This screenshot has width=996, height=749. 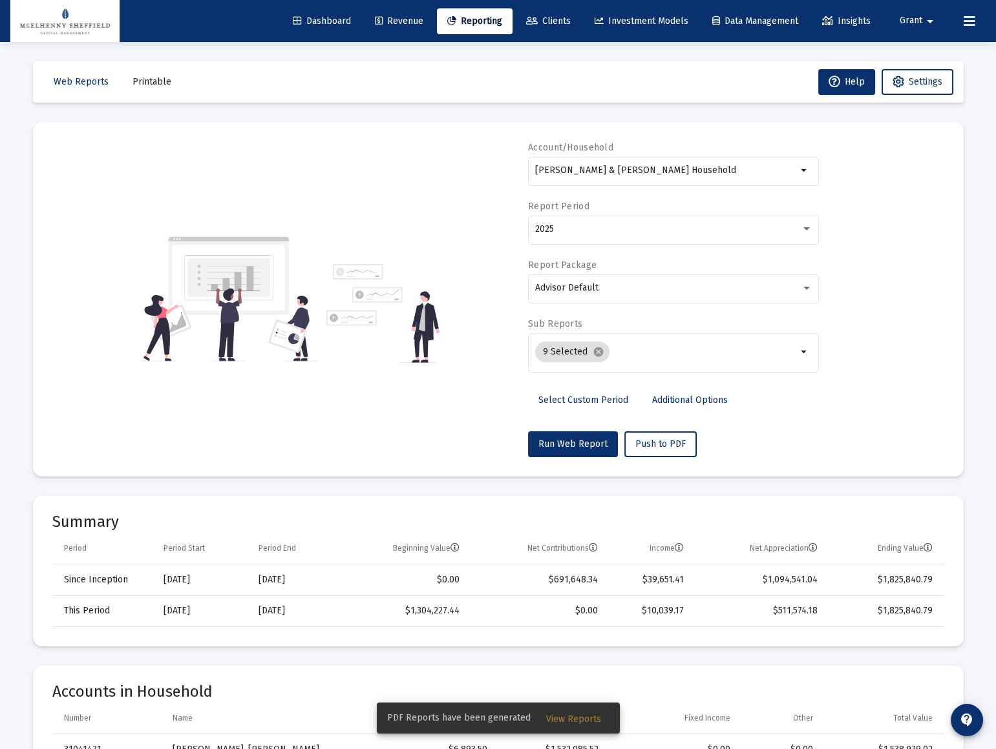 What do you see at coordinates (780, 719) in the screenshot?
I see `td: Column Other` at bounding box center [780, 719].